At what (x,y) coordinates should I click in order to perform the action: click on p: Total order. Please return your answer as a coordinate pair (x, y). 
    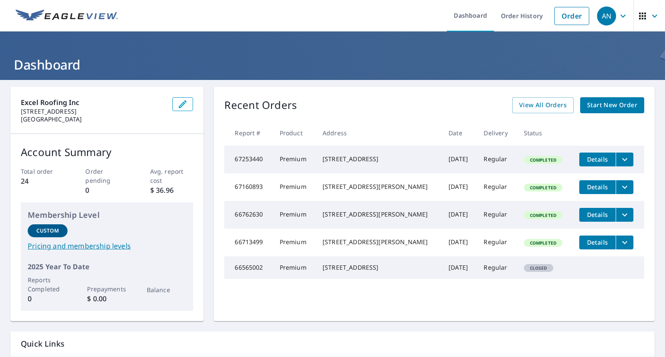
    Looking at the image, I should click on (42, 171).